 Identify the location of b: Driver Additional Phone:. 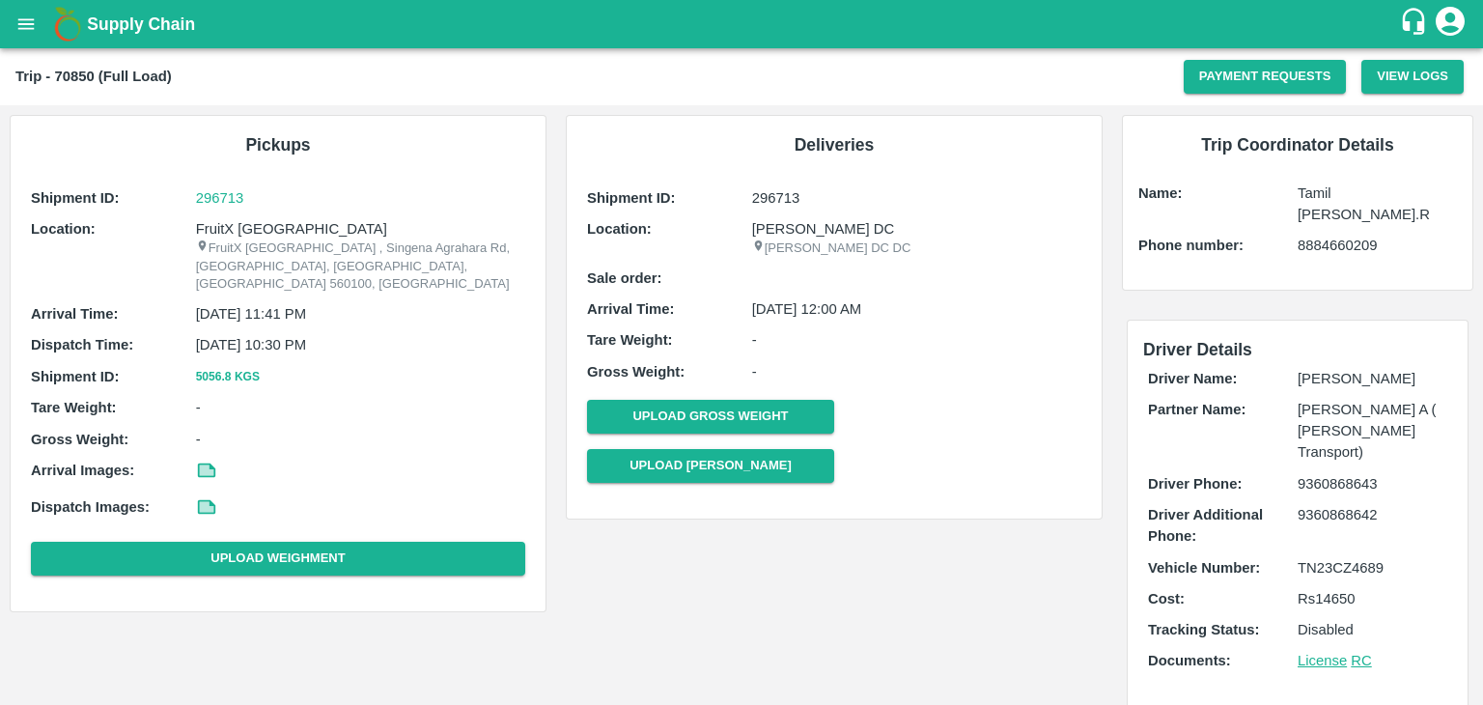
(1205, 525).